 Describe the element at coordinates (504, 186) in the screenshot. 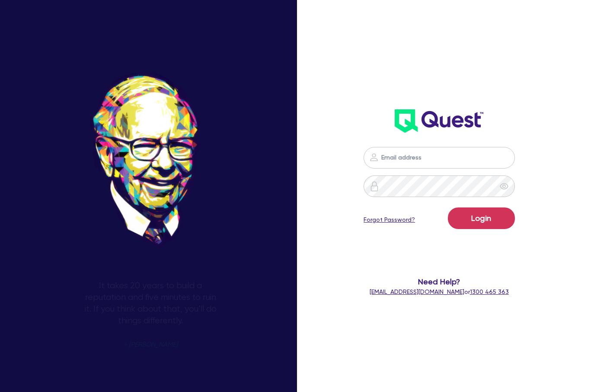

I see `span: eye` at that location.